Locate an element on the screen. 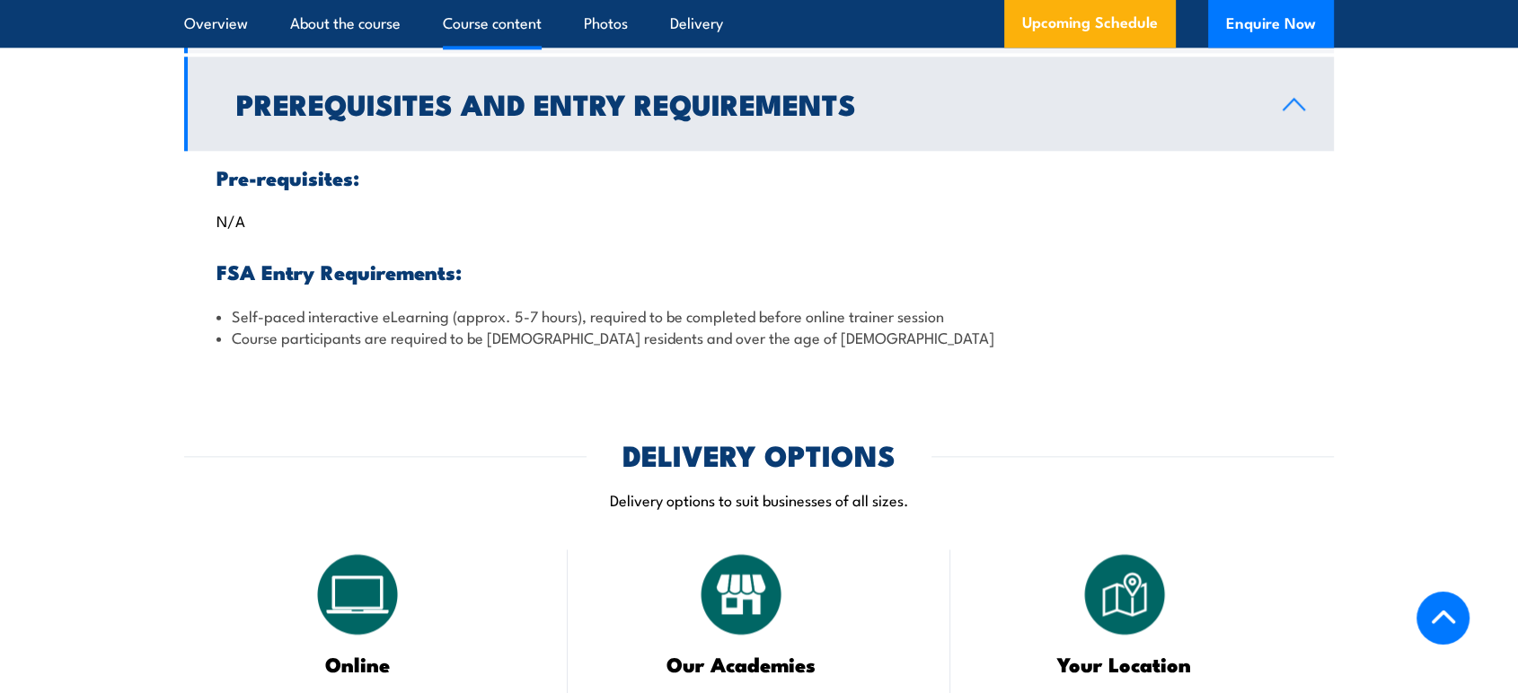 This screenshot has width=1518, height=693. h3: Pre-requisites: is located at coordinates (759, 177).